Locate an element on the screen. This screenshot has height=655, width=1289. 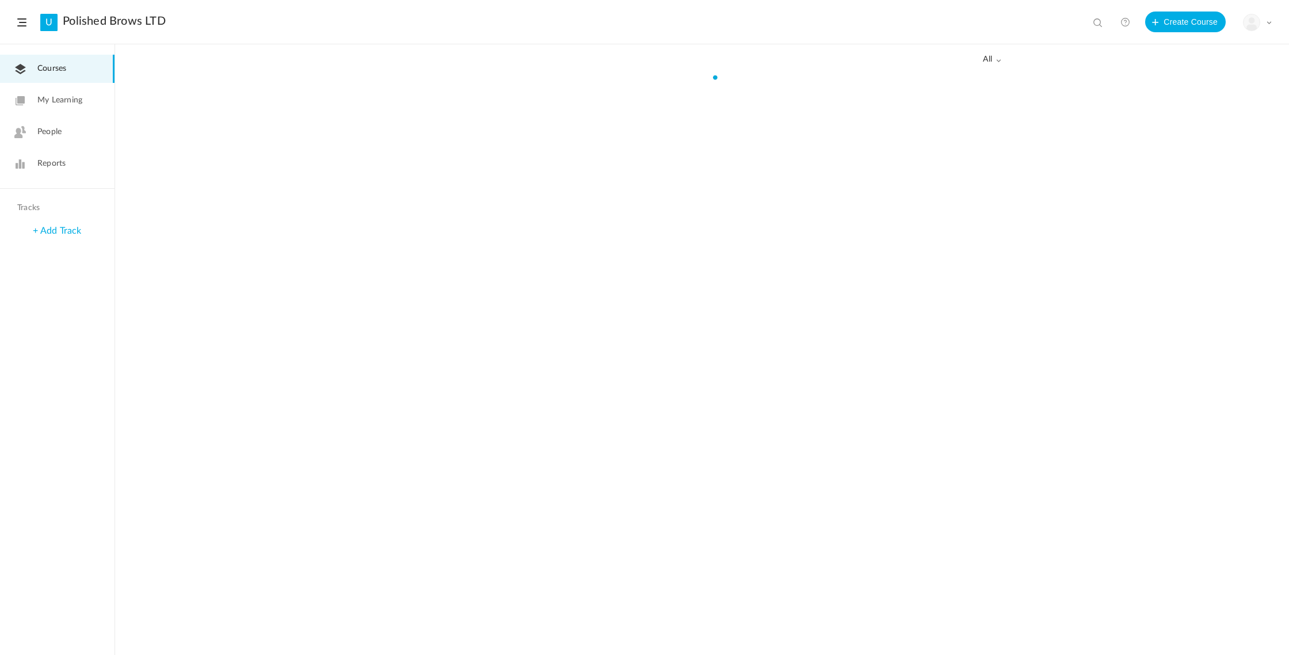
span: My Learning is located at coordinates (60, 100).